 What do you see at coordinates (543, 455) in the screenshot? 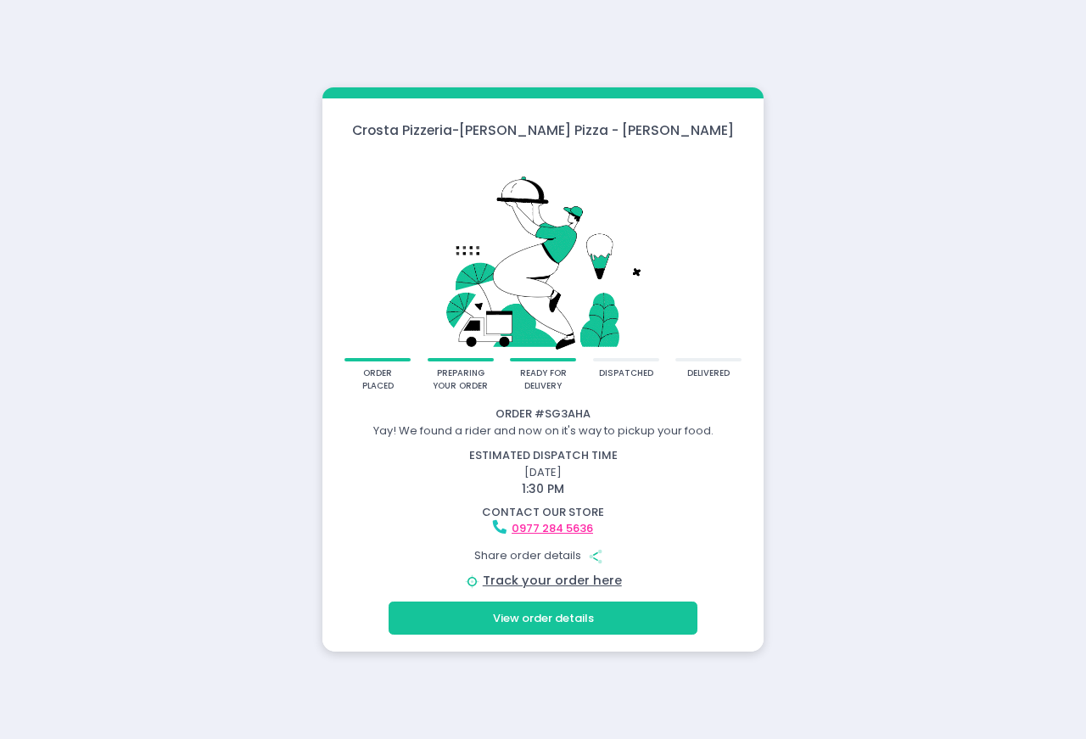
I see `div: estimated dispatch time` at bounding box center [543, 455].